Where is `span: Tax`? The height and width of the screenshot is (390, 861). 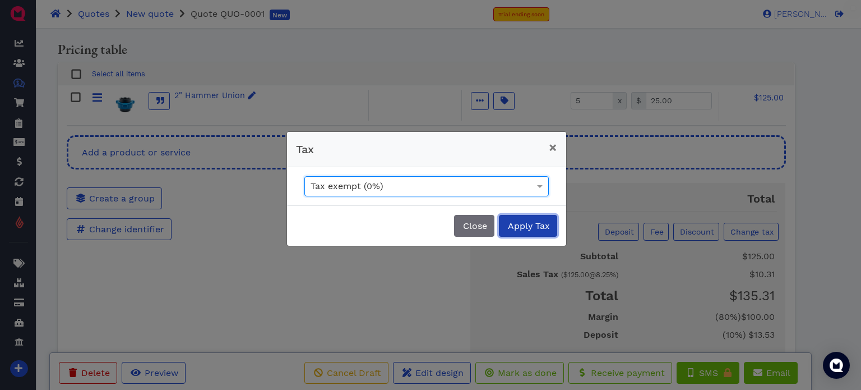 span: Tax is located at coordinates (305, 149).